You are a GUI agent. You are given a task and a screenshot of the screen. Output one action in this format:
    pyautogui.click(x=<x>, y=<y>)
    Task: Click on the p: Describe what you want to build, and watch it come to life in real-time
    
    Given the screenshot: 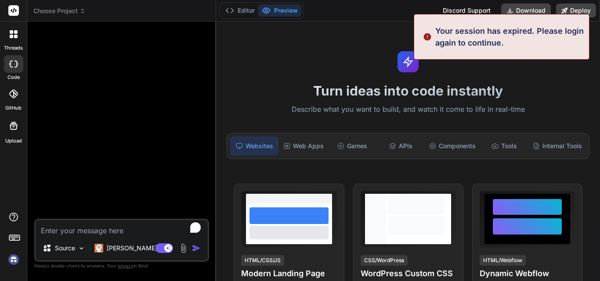 What is the action you would take?
    pyautogui.click(x=408, y=110)
    